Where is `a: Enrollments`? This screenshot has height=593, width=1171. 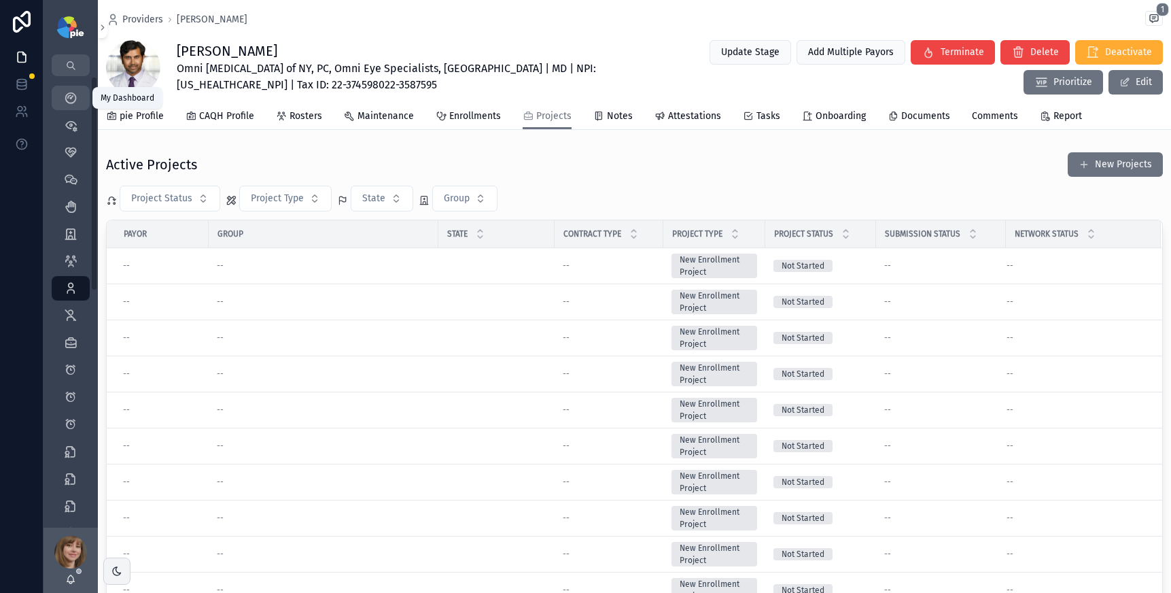 a: Enrollments is located at coordinates (468, 118).